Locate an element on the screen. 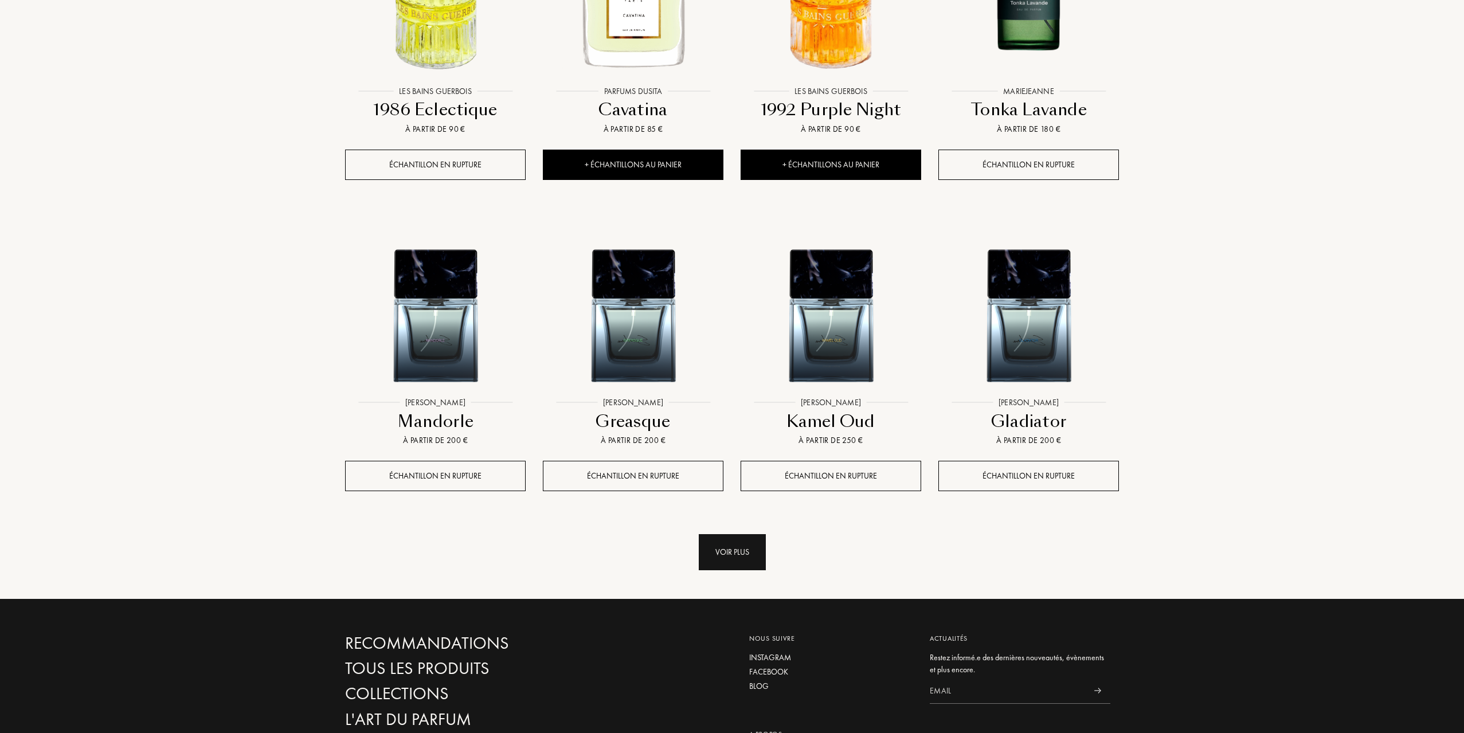 The height and width of the screenshot is (733, 1464). img: Greasque Sora Dora is located at coordinates (633, 301).